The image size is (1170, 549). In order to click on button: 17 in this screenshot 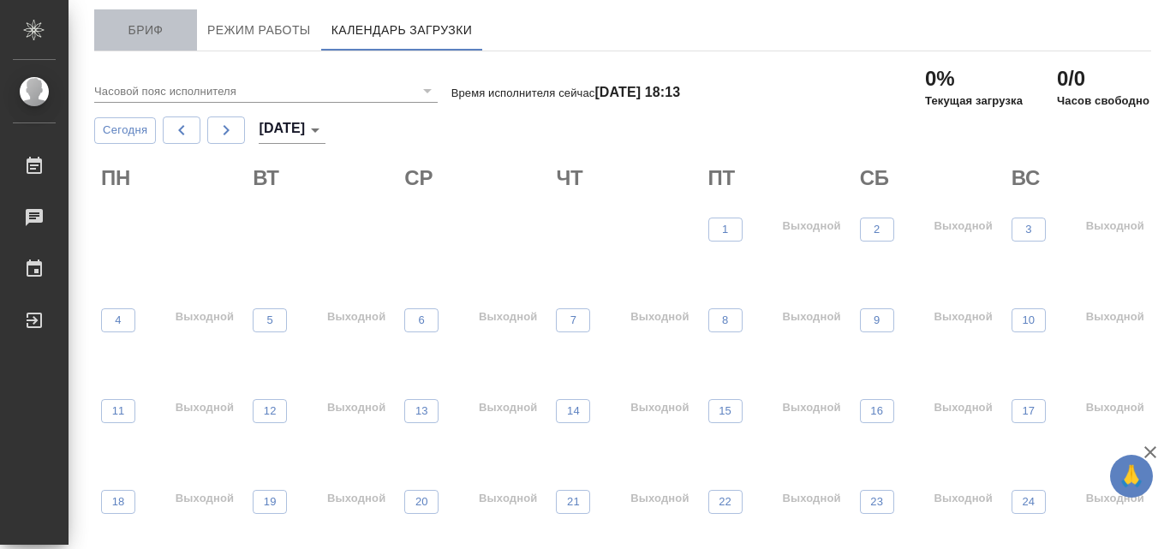, I will do `click(1028, 411)`.